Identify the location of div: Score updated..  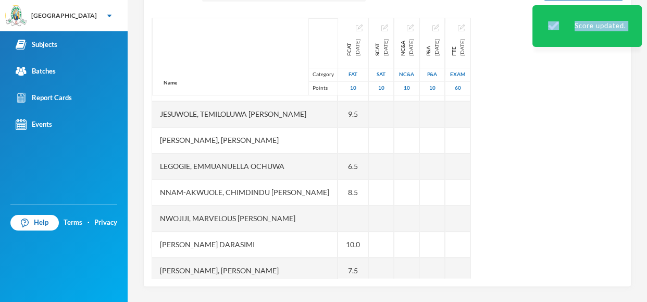
(587, 26).